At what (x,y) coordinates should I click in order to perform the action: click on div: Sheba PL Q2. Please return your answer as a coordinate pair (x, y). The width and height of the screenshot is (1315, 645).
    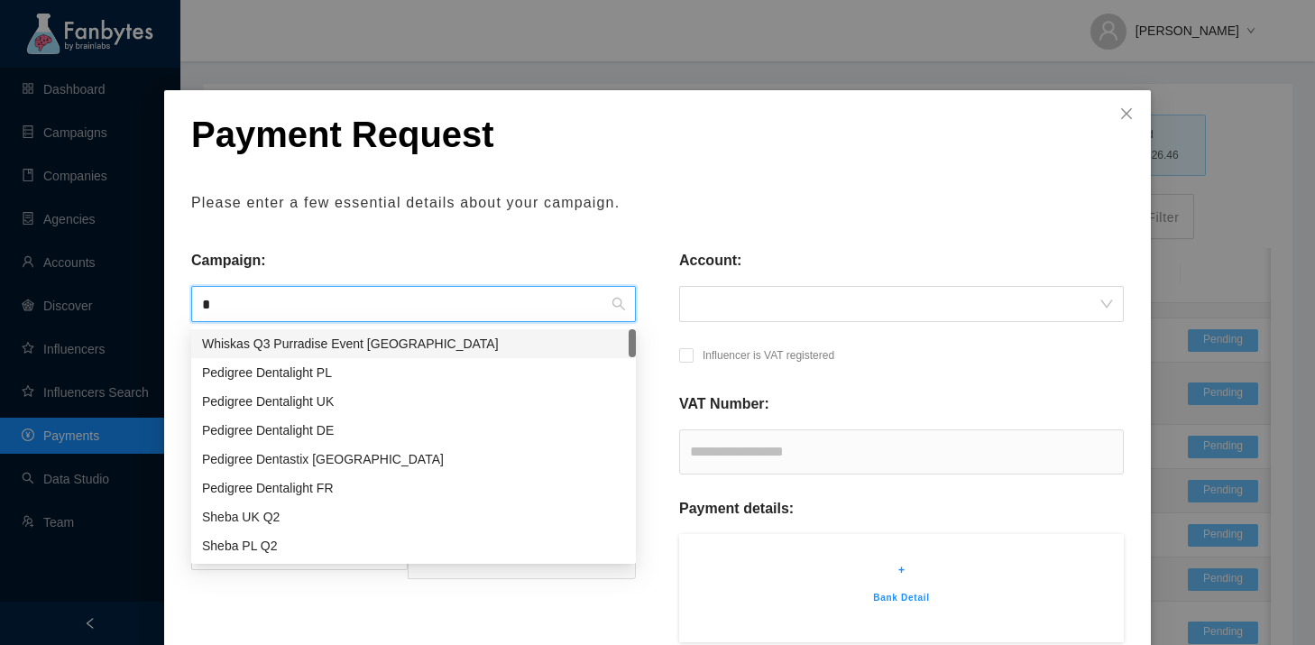
    Looking at the image, I should click on (413, 546).